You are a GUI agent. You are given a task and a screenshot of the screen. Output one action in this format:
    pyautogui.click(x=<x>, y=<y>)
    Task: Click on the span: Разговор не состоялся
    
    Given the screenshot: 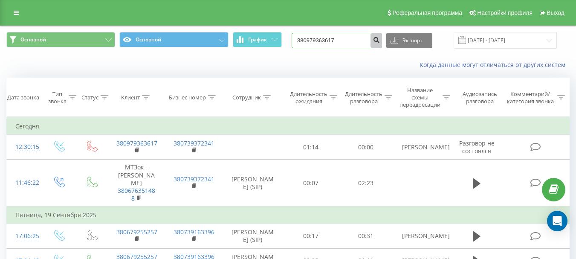 What is the action you would take?
    pyautogui.click(x=477, y=147)
    